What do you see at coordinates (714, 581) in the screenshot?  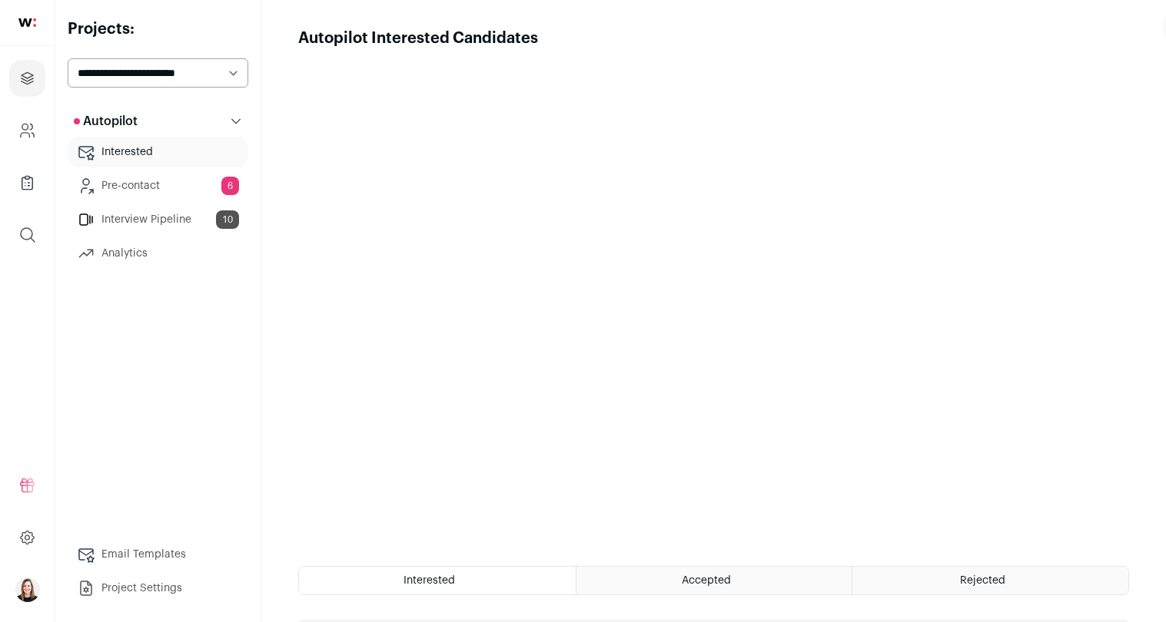 I see `a: Accepted` at bounding box center [714, 581].